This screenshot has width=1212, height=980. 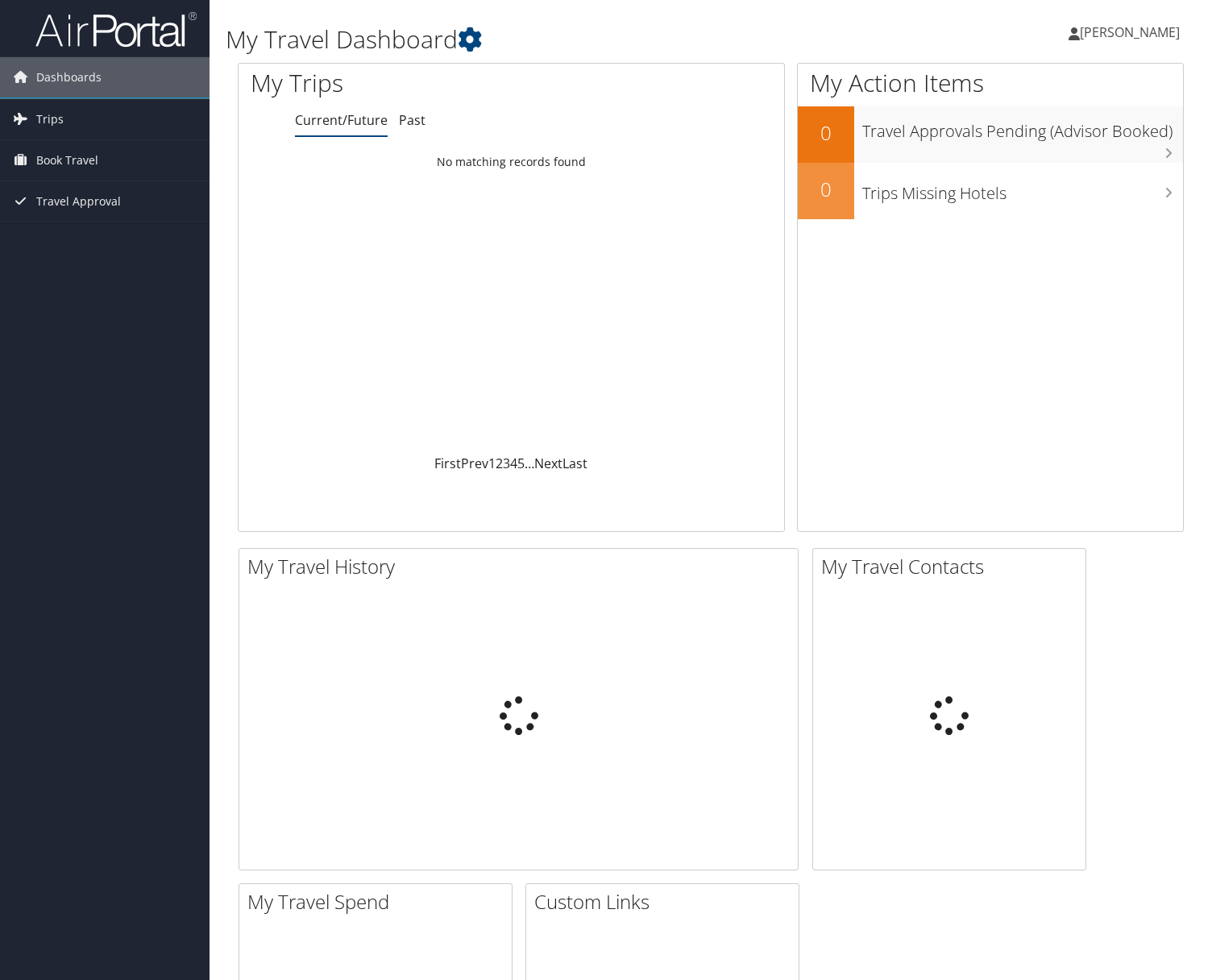 What do you see at coordinates (498, 464) in the screenshot?
I see `a: 2` at bounding box center [498, 464].